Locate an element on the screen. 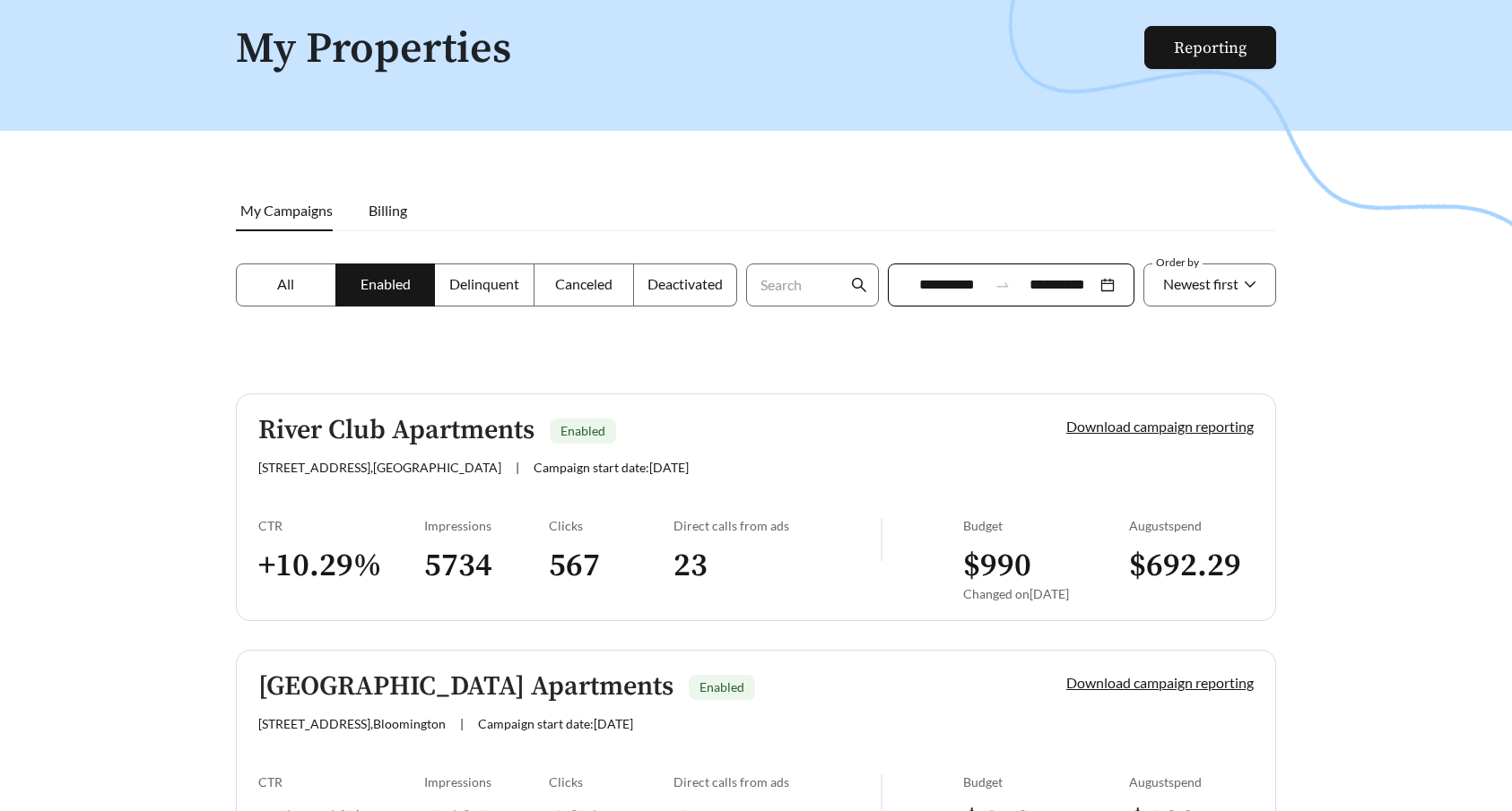 The image size is (1512, 811). span: swap-right is located at coordinates (1003, 285).